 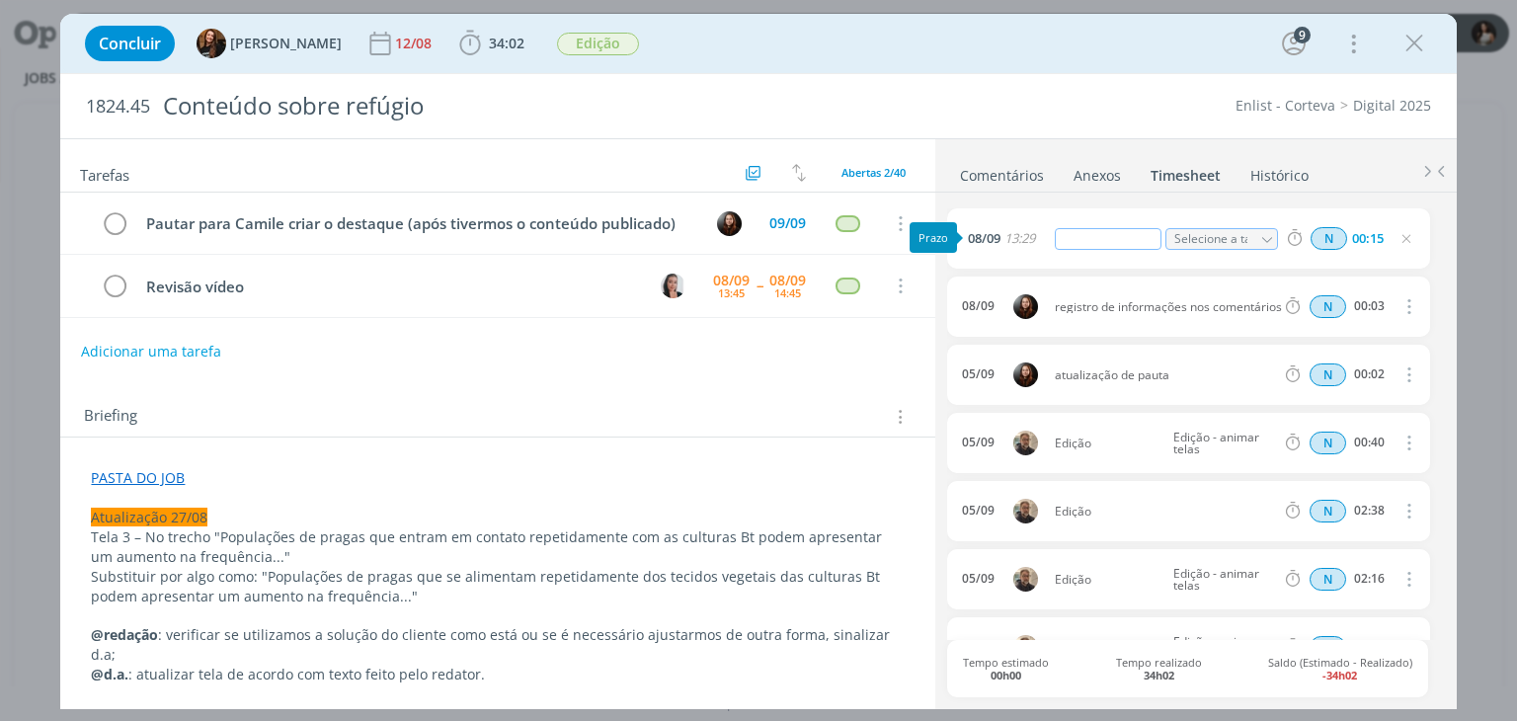 What do you see at coordinates (1159, 675) in the screenshot?
I see `b: 34h02` at bounding box center [1159, 675].